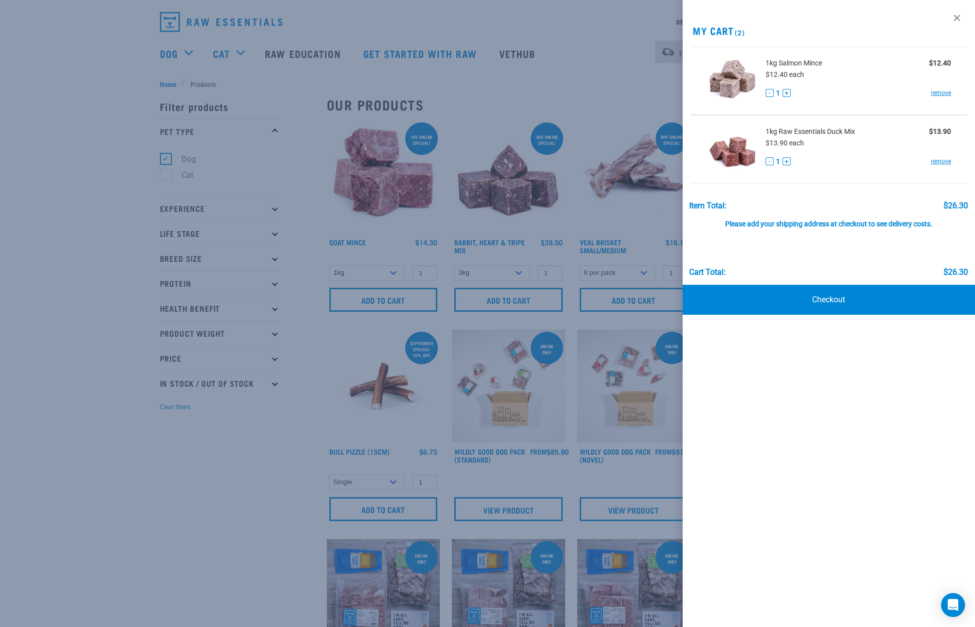 The image size is (975, 627). Describe the element at coordinates (940, 131) in the screenshot. I see `strong: $13.90` at that location.